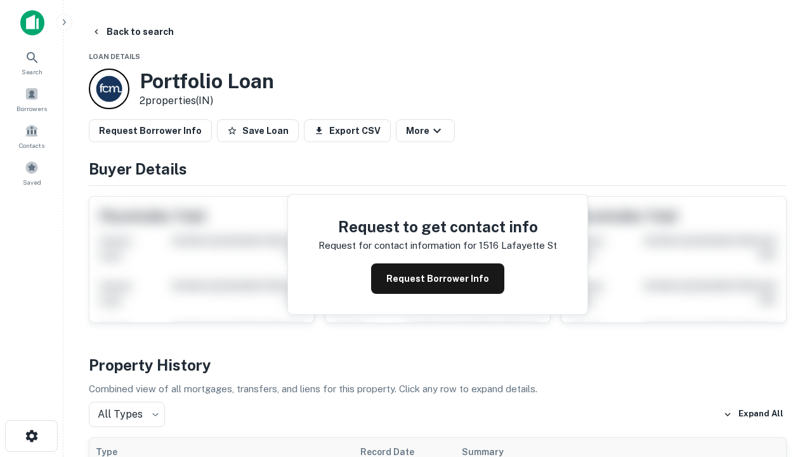 The image size is (812, 457). I want to click on div: Saved, so click(32, 172).